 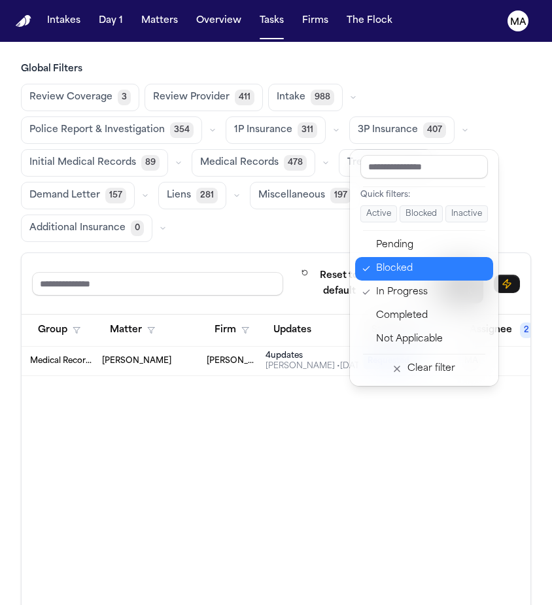 I want to click on div: Status2, so click(x=423, y=267).